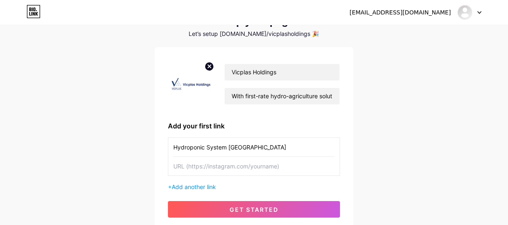  Describe the element at coordinates (254, 147) in the screenshot. I see `input: Link name (My Instagram)` at that location.